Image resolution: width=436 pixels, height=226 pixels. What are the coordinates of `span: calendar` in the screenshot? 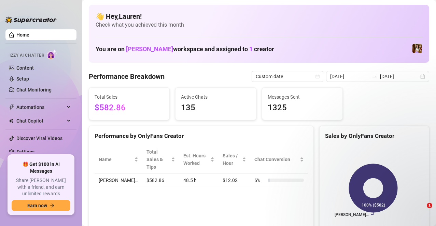 It's located at (318, 77).